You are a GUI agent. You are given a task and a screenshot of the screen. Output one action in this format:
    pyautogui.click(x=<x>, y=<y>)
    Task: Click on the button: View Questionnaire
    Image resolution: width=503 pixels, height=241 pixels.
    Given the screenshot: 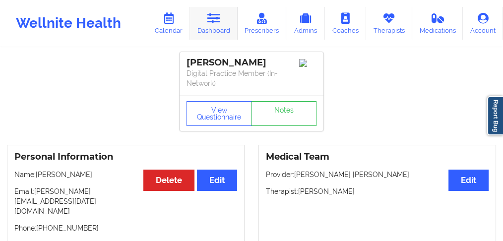 What is the action you would take?
    pyautogui.click(x=219, y=113)
    